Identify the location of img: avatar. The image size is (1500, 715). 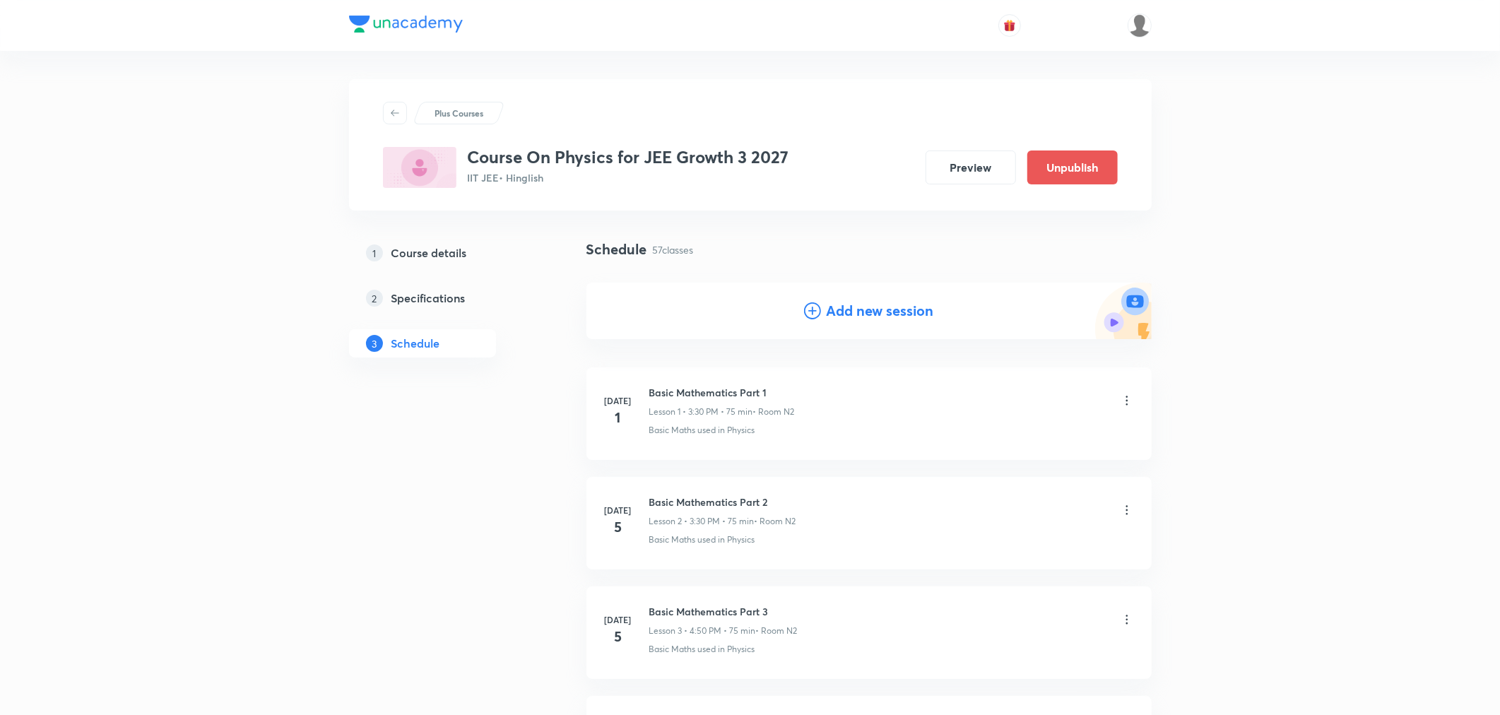
(1009, 25).